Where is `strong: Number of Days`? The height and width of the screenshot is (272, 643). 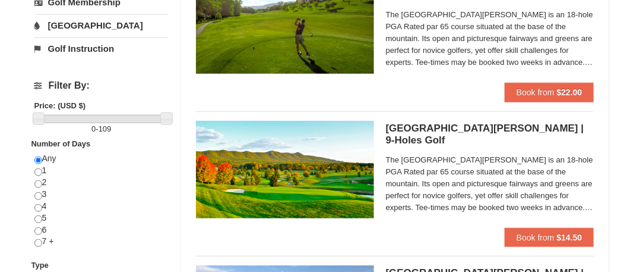 strong: Number of Days is located at coordinates (61, 143).